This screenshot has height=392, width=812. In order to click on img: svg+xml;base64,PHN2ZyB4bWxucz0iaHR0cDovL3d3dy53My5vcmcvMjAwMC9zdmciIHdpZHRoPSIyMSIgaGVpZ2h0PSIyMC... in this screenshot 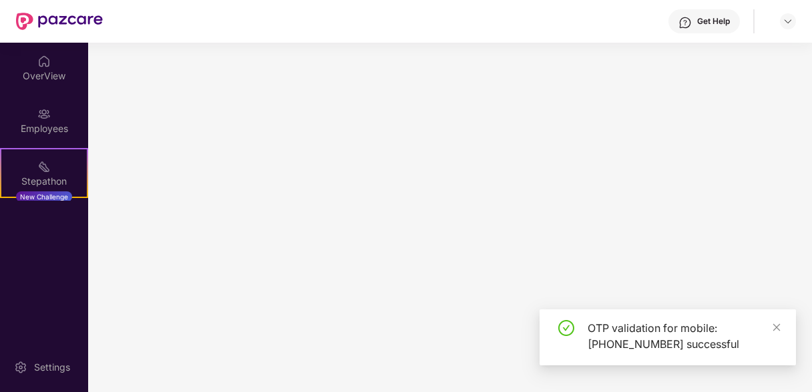, I will do `click(44, 167)`.